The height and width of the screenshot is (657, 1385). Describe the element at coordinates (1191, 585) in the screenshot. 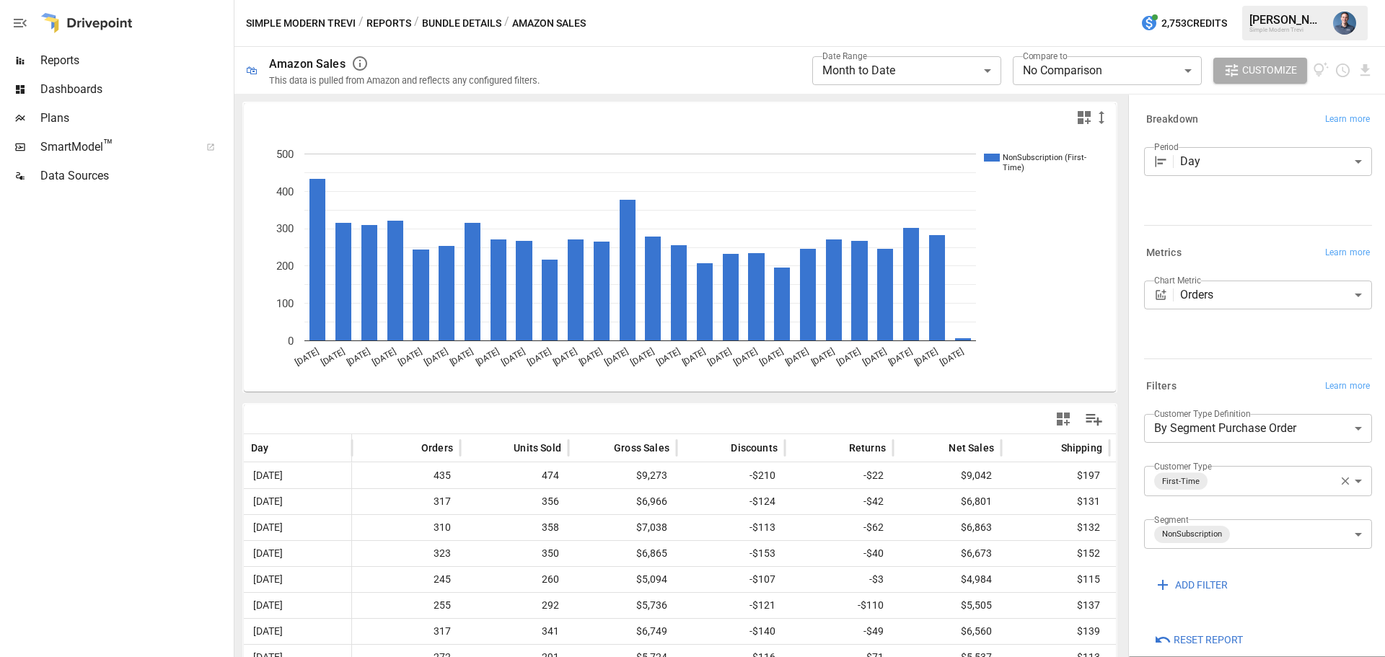

I see `button: ADD FILTER` at that location.